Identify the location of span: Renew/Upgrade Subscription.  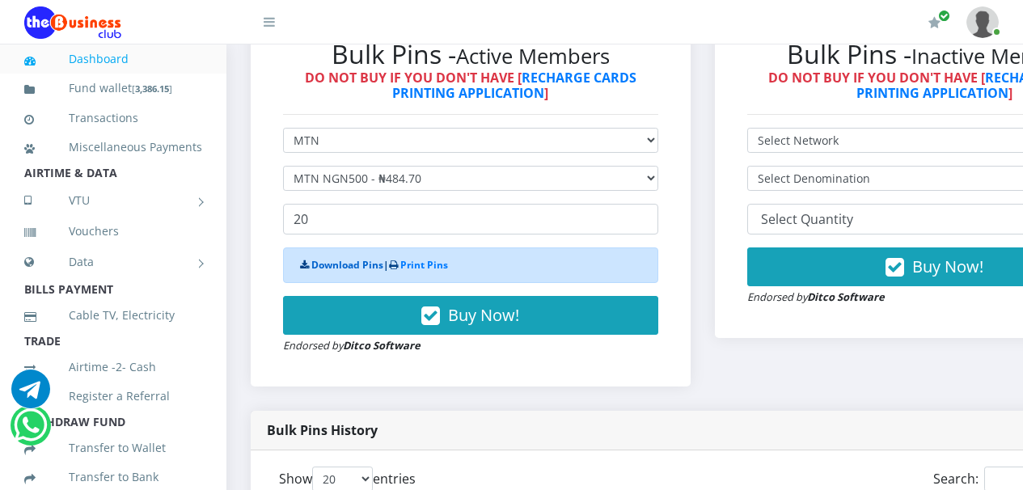
(944, 15).